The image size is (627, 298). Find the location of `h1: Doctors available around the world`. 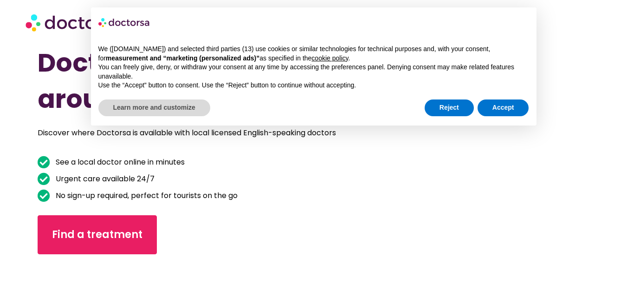

h1: Doctors available around the world is located at coordinates (178, 81).